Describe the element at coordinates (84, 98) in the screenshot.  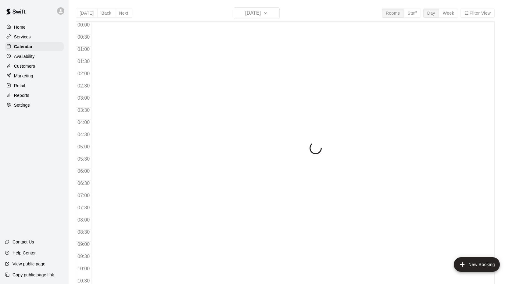
I see `span: 03:00` at that location.